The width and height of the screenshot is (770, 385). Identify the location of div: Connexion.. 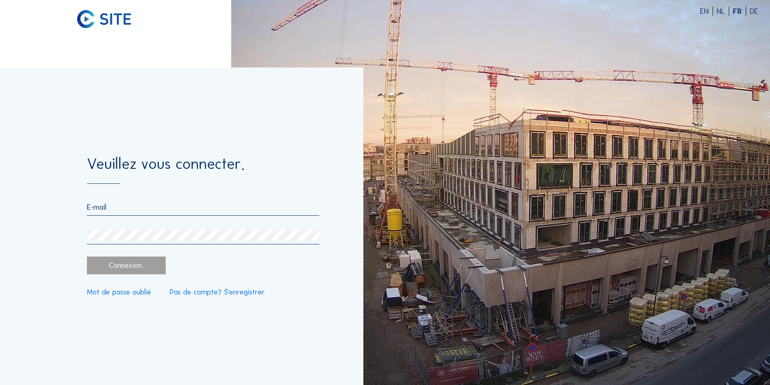
(126, 266).